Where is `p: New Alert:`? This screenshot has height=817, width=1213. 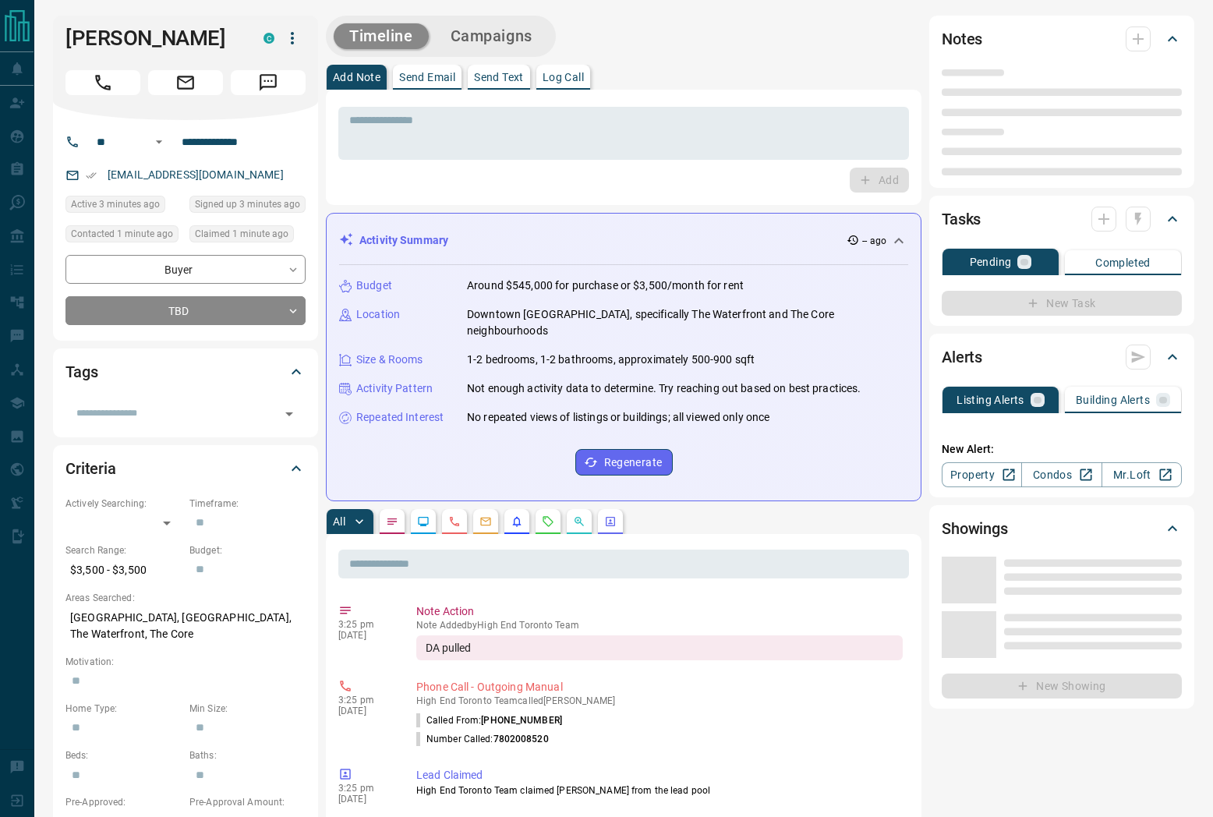
p: New Alert: is located at coordinates (1062, 449).